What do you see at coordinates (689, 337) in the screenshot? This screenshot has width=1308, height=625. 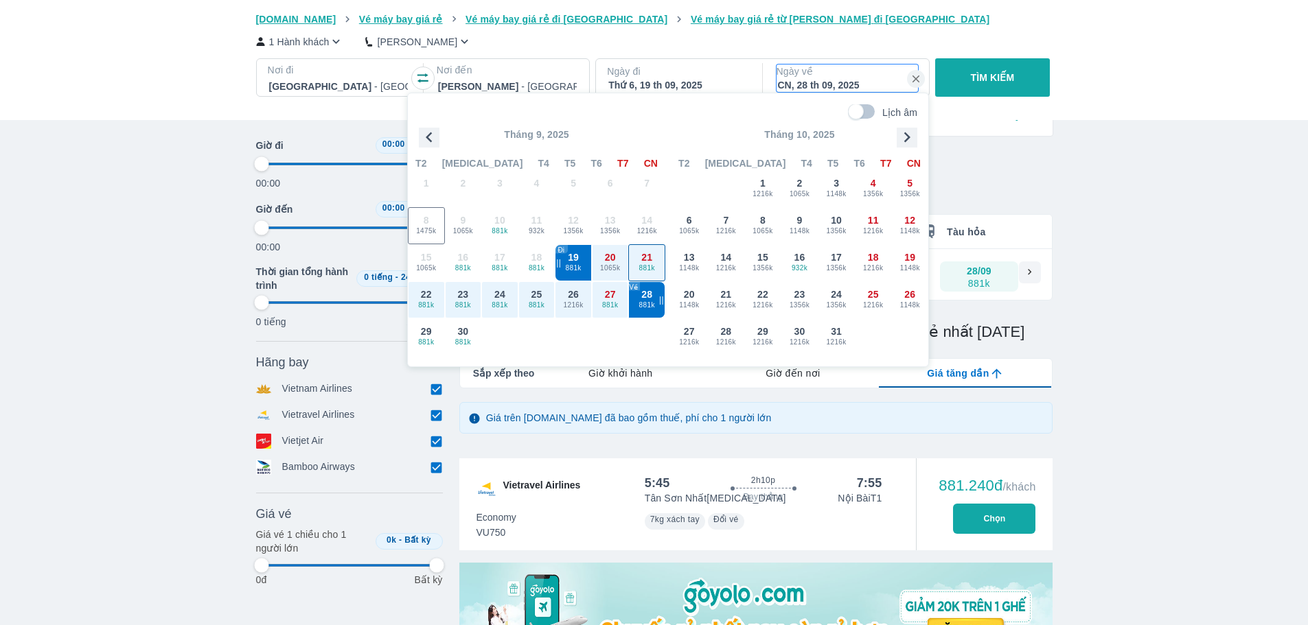 I see `button: 271216k` at bounding box center [689, 337].